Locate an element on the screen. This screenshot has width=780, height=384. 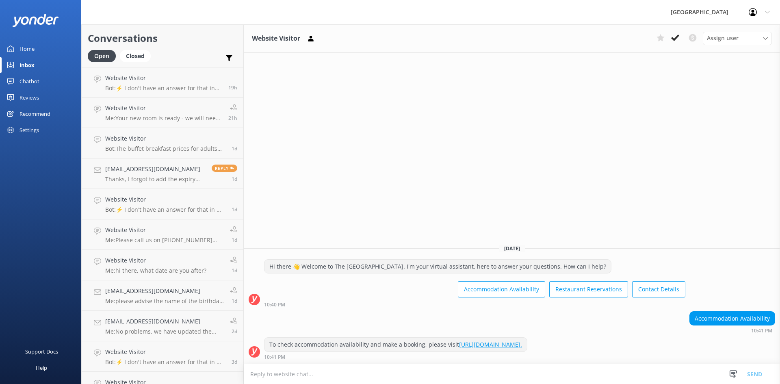
a: Open is located at coordinates (104, 56).